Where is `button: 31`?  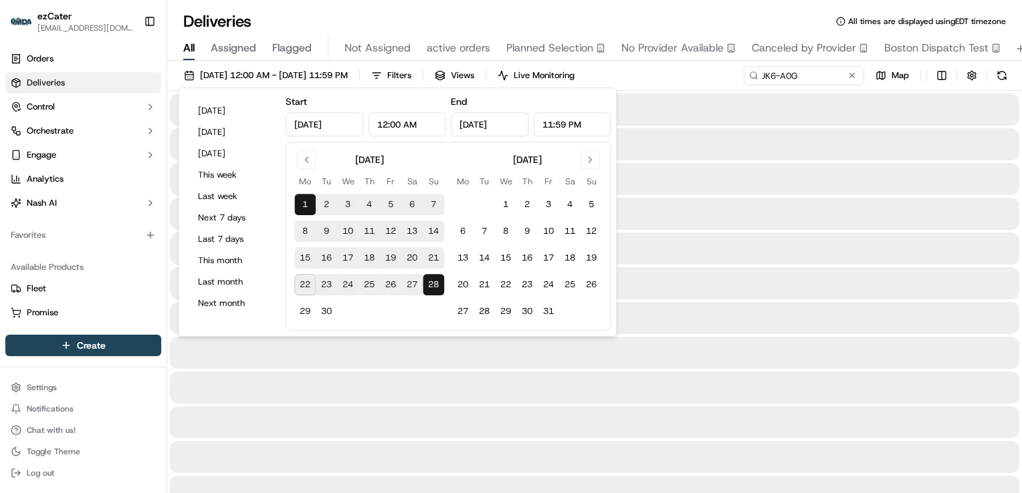
button: 31 is located at coordinates (548, 312).